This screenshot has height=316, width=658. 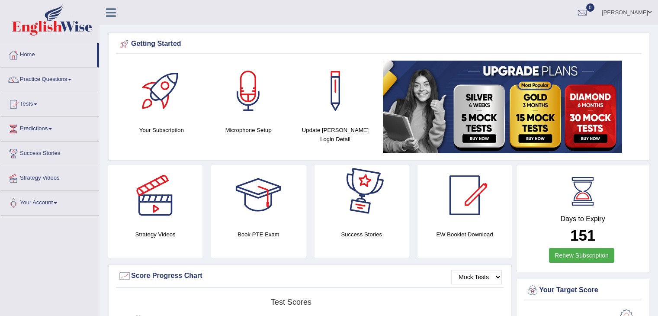 I want to click on a: Practice Questions, so click(x=50, y=78).